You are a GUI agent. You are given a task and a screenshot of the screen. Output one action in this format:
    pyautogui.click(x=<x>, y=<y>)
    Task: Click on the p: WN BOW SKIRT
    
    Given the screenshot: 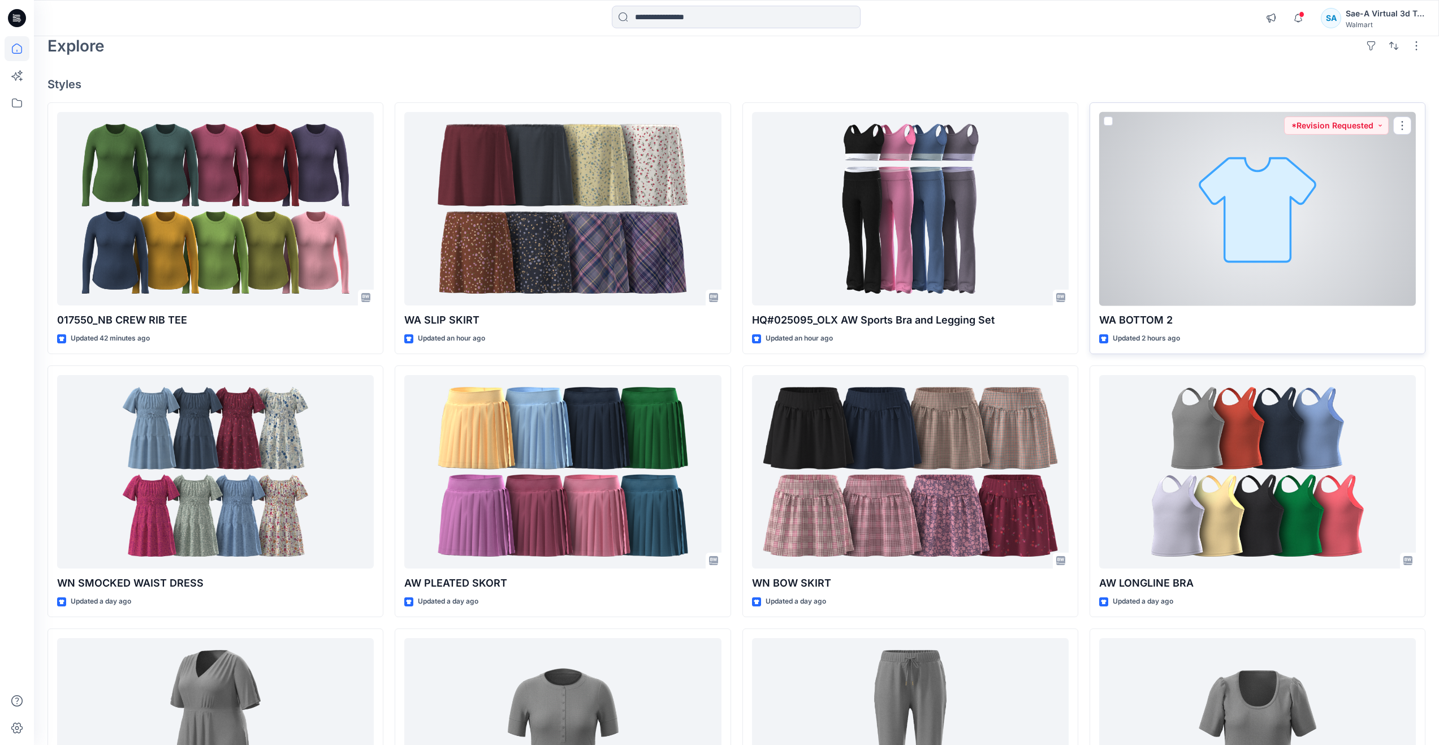 What is the action you would take?
    pyautogui.click(x=910, y=583)
    